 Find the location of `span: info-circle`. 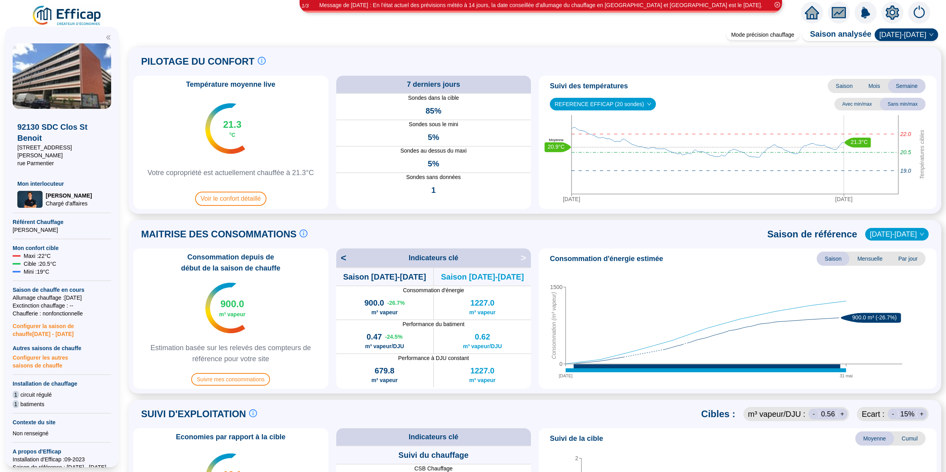

span: info-circle is located at coordinates (262, 61).